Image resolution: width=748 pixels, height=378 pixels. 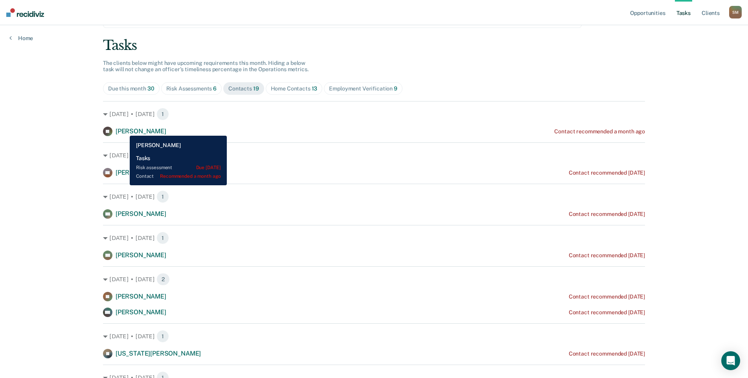 What do you see at coordinates (214, 88) in the screenshot?
I see `span: 6` at bounding box center [214, 88].